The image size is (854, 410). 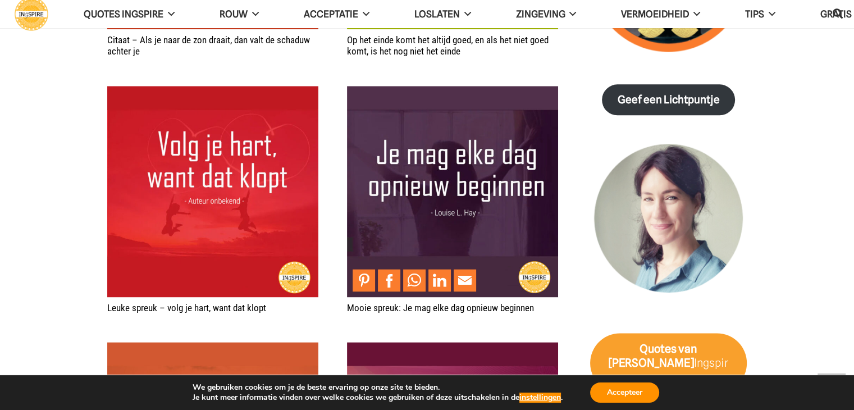 I want to click on a: Zoeken, so click(x=838, y=14).